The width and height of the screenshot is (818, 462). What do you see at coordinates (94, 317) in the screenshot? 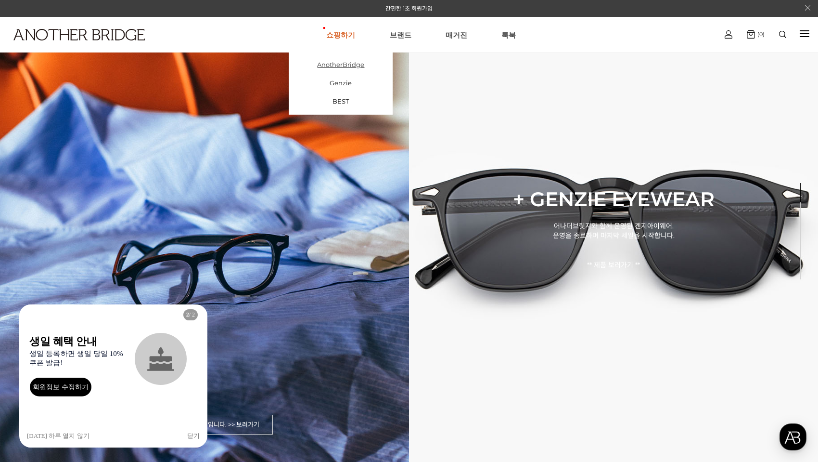
I see `a: 대화` at bounding box center [94, 317].